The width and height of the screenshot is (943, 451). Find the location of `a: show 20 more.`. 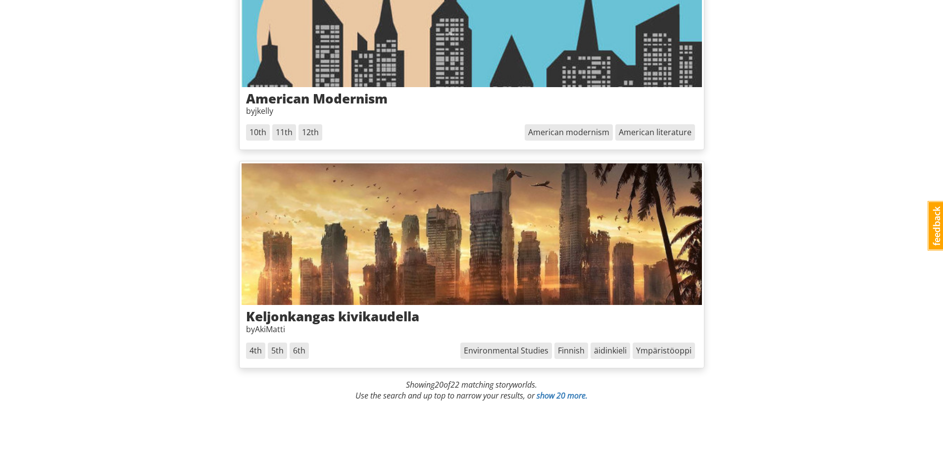

a: show 20 more. is located at coordinates (562, 395).